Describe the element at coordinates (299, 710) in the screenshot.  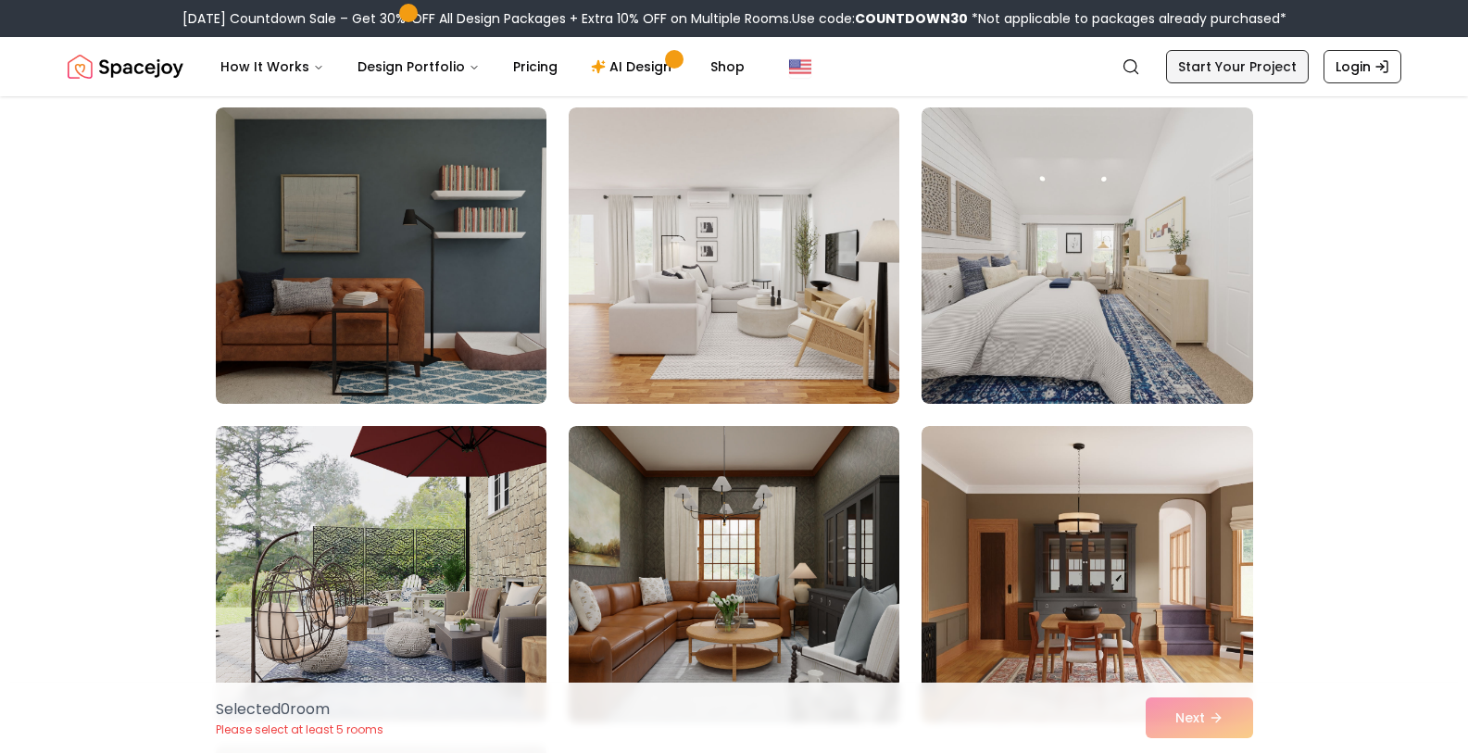
I see `p: Selected 0 room` at that location.